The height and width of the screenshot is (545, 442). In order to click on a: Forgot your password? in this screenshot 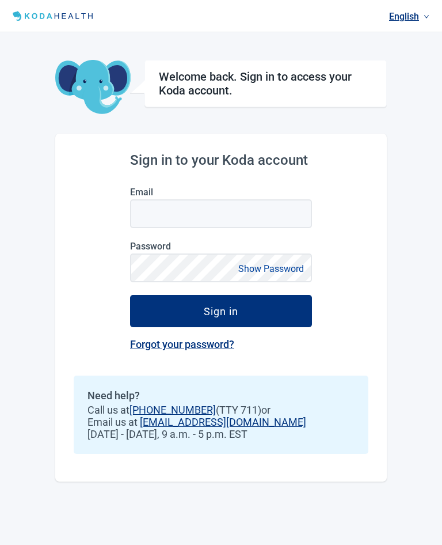, I will do `click(182, 344)`.